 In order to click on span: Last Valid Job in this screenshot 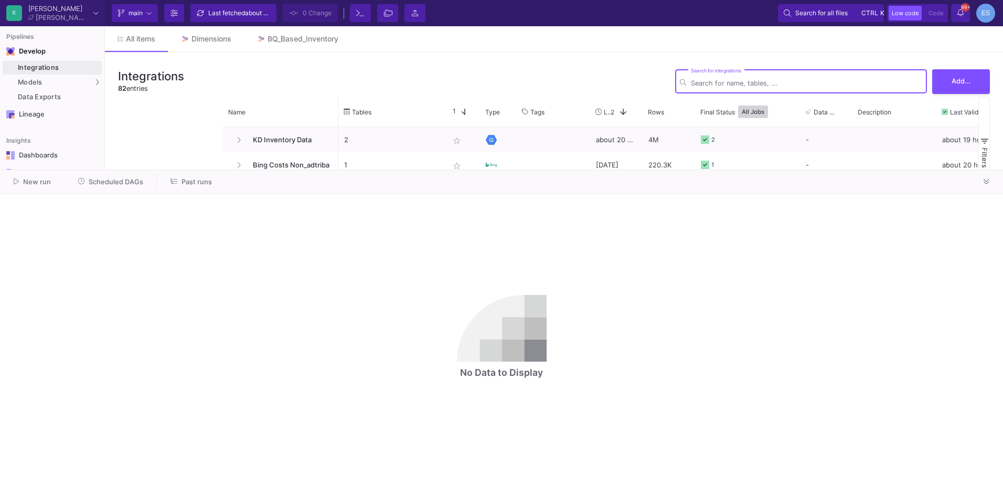, I will do `click(967, 112)`.